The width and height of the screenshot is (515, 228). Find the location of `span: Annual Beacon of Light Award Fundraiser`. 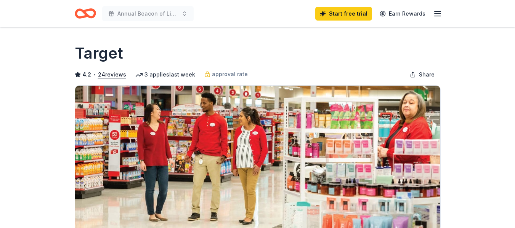

span: Annual Beacon of Light Award Fundraiser is located at coordinates (148, 14).